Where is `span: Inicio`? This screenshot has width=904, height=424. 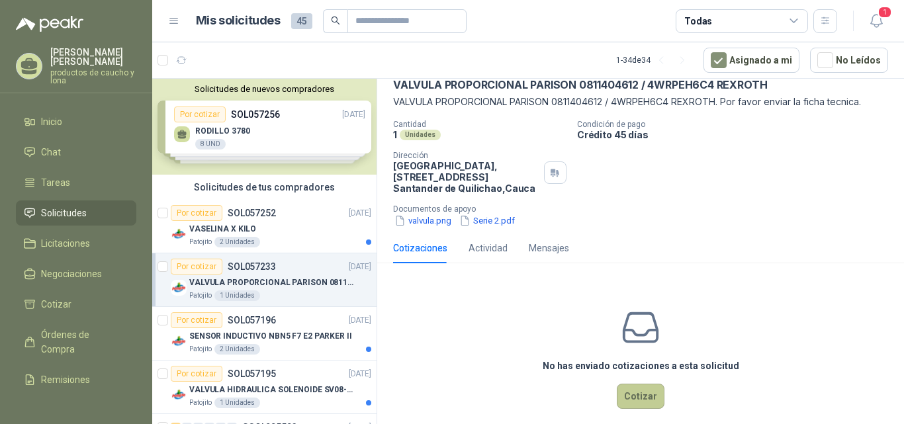 span: Inicio is located at coordinates (52, 122).